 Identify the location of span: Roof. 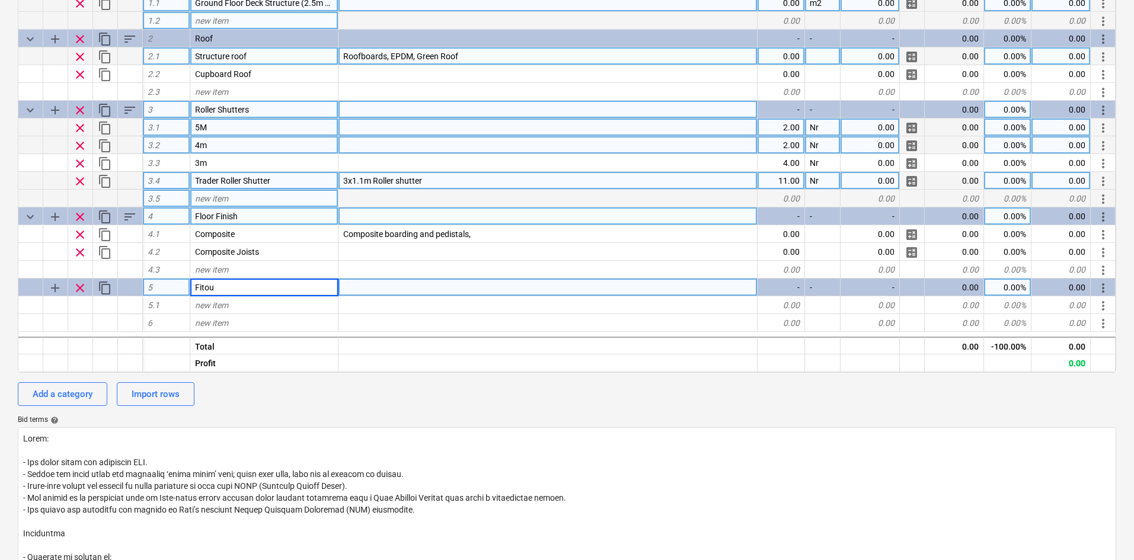
(204, 39).